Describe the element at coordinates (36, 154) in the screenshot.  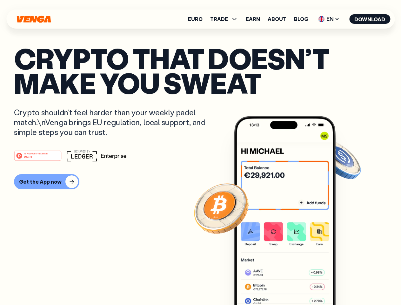
I see `tspan: #1 PRODUCT OF THE MONTH` at that location.